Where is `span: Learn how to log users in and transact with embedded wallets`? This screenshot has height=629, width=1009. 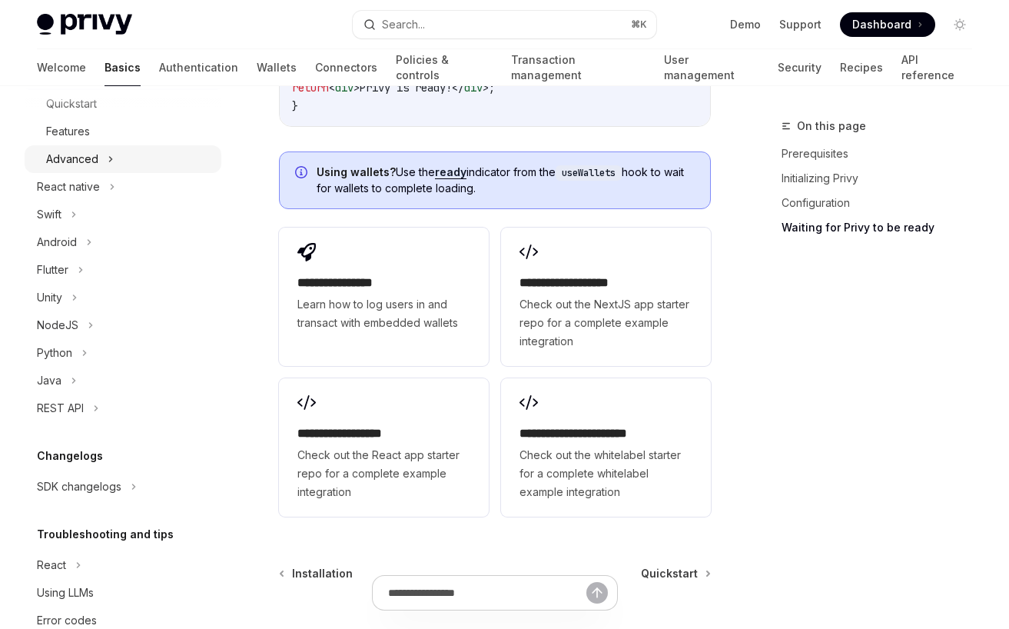 span: Learn how to log users in and transact with embedded wallets is located at coordinates (384, 314).